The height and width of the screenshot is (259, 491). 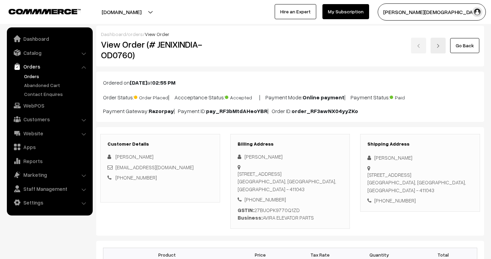 What do you see at coordinates (250, 218) in the screenshot?
I see `b: Business:` at bounding box center [250, 218].